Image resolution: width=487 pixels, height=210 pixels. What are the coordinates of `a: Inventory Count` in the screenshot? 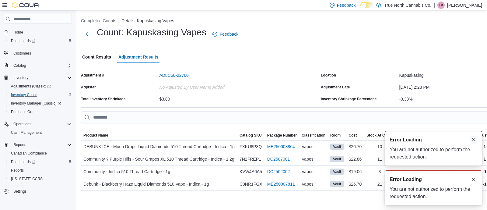 It's located at (24, 95).